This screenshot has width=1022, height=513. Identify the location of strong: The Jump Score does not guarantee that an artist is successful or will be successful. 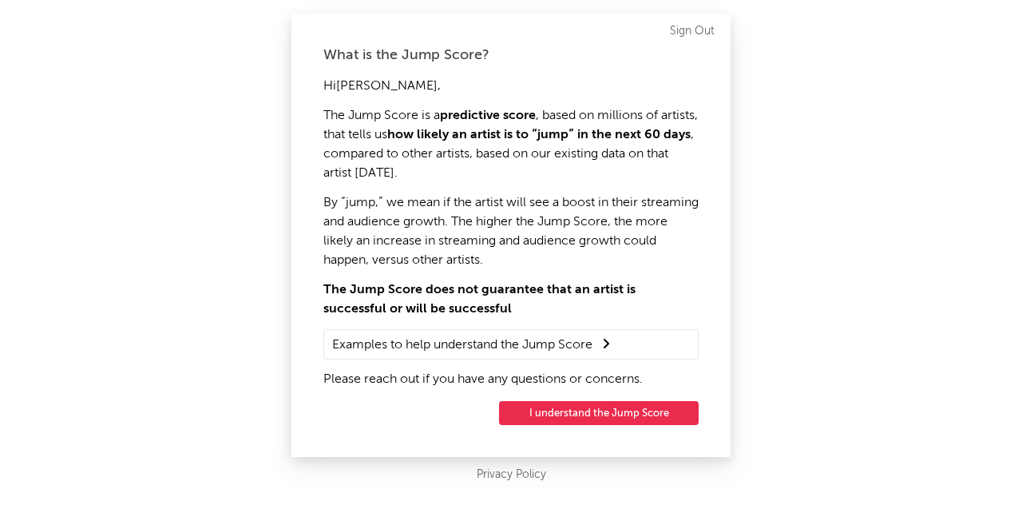
(479, 299).